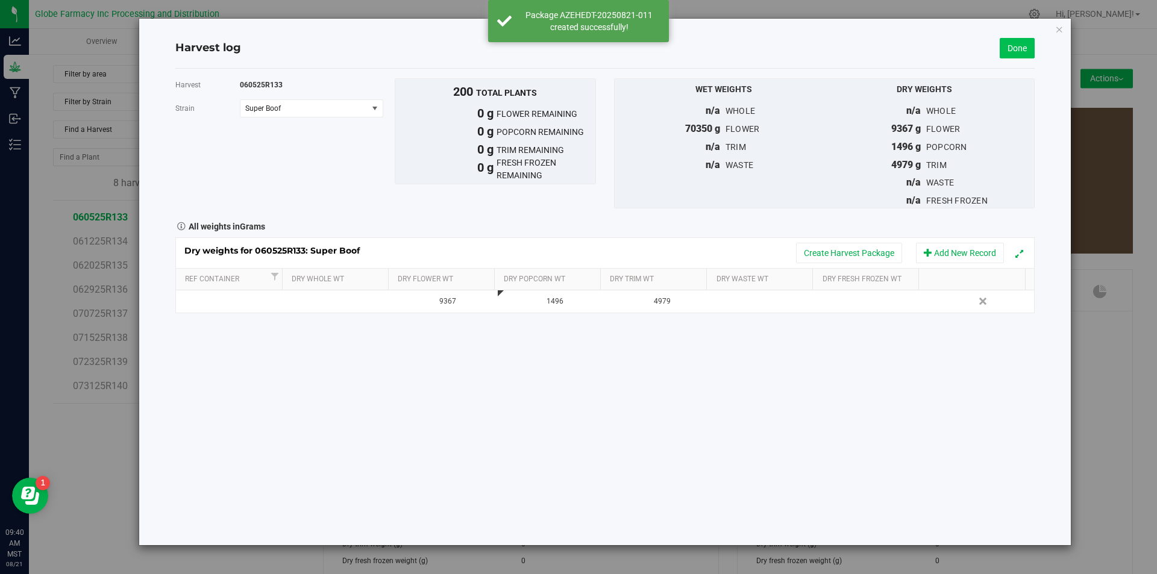 The height and width of the screenshot is (574, 1157). What do you see at coordinates (1017, 48) in the screenshot?
I see `a: Done` at bounding box center [1017, 48].